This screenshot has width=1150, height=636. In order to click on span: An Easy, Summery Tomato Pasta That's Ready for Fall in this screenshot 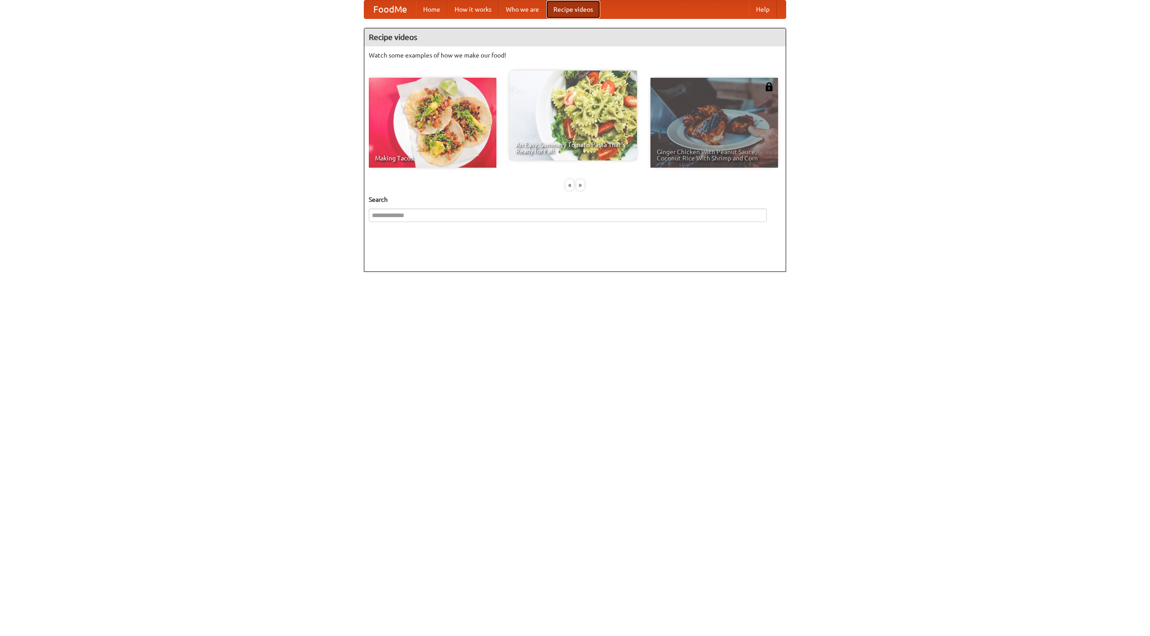, I will do `click(573, 148)`.